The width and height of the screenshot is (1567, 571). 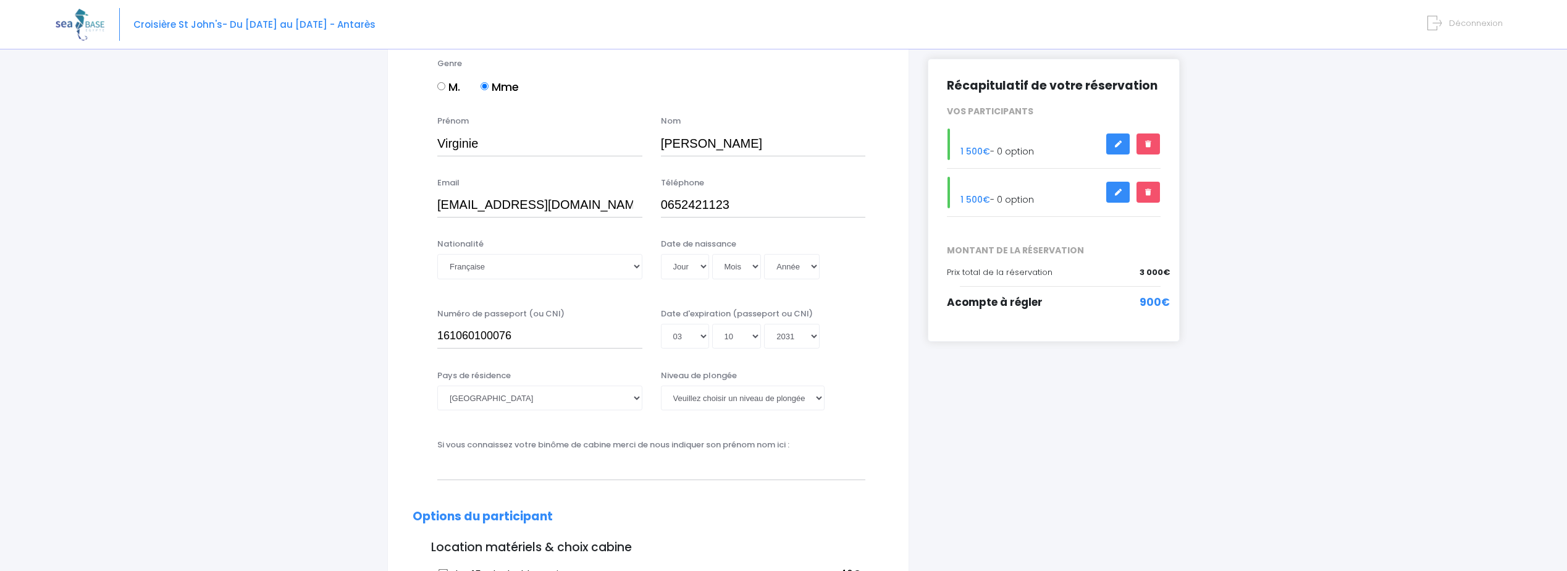 What do you see at coordinates (737, 314) in the screenshot?
I see `label: Date d'expiration (passeport ou CNI)` at bounding box center [737, 314].